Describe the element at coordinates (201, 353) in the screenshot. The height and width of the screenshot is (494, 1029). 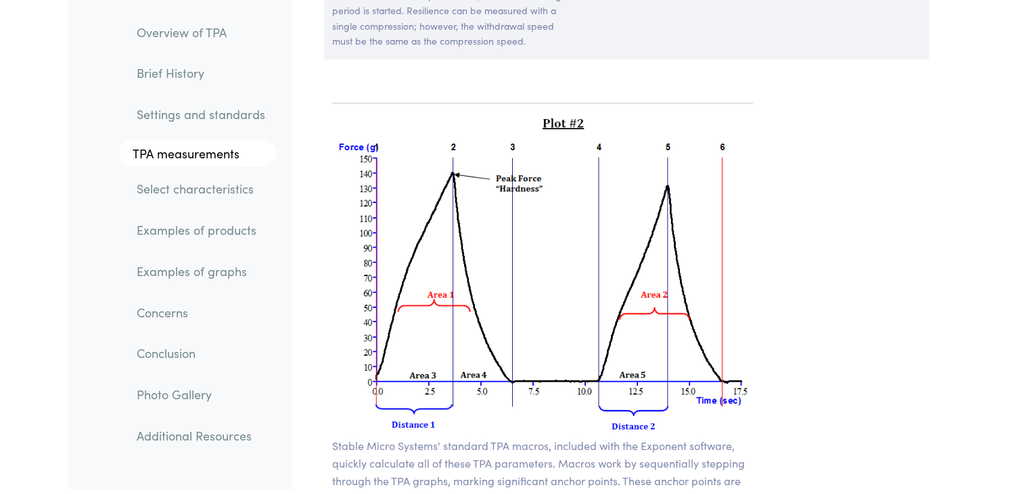
I see `a: Conclusion` at that location.